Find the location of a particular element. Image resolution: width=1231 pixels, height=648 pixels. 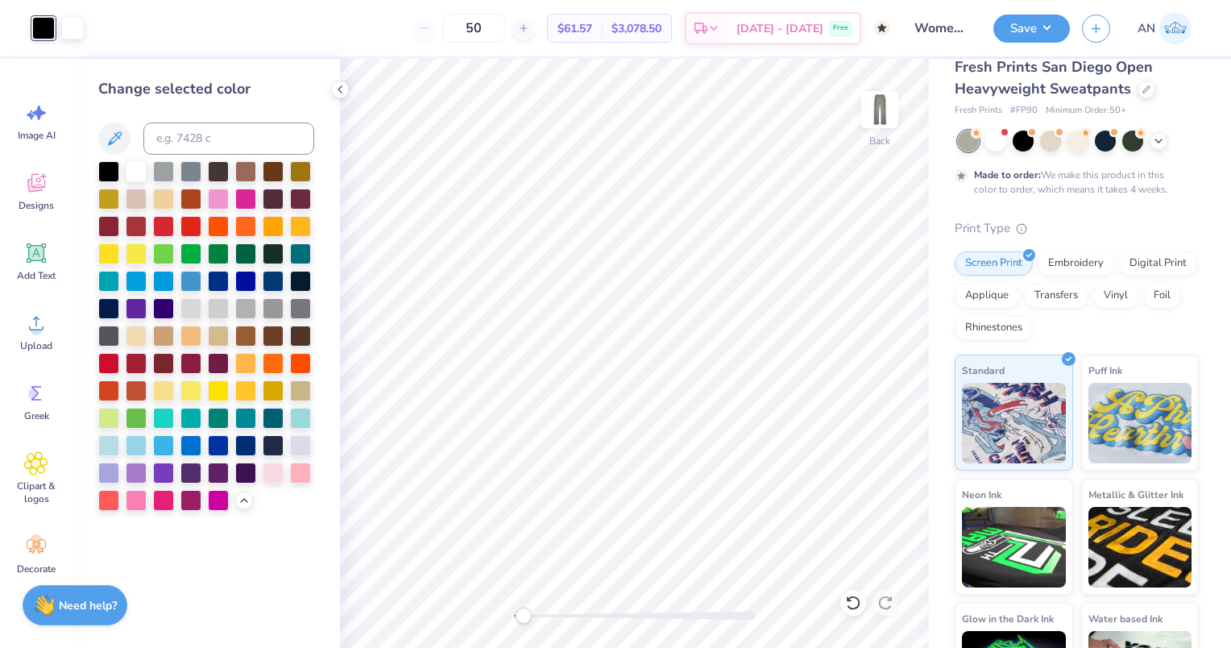

span: Free is located at coordinates (840, 28).